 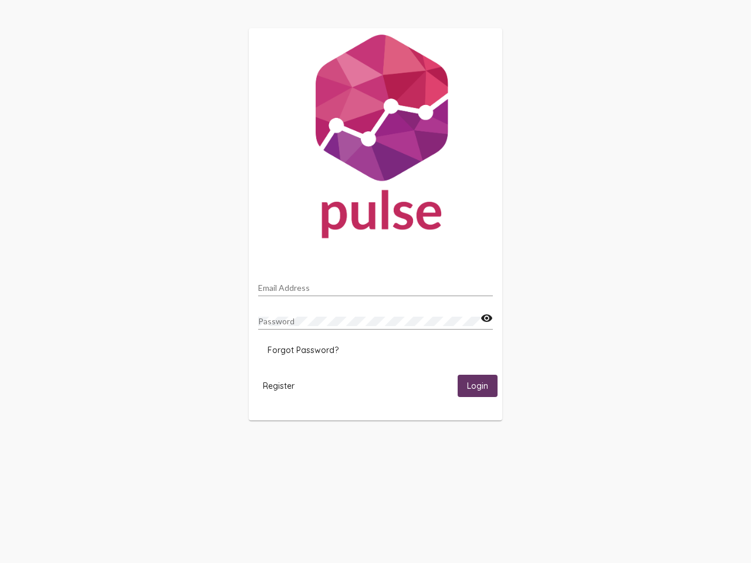 What do you see at coordinates (486, 319) in the screenshot?
I see `mat-icon: visibility` at bounding box center [486, 319].